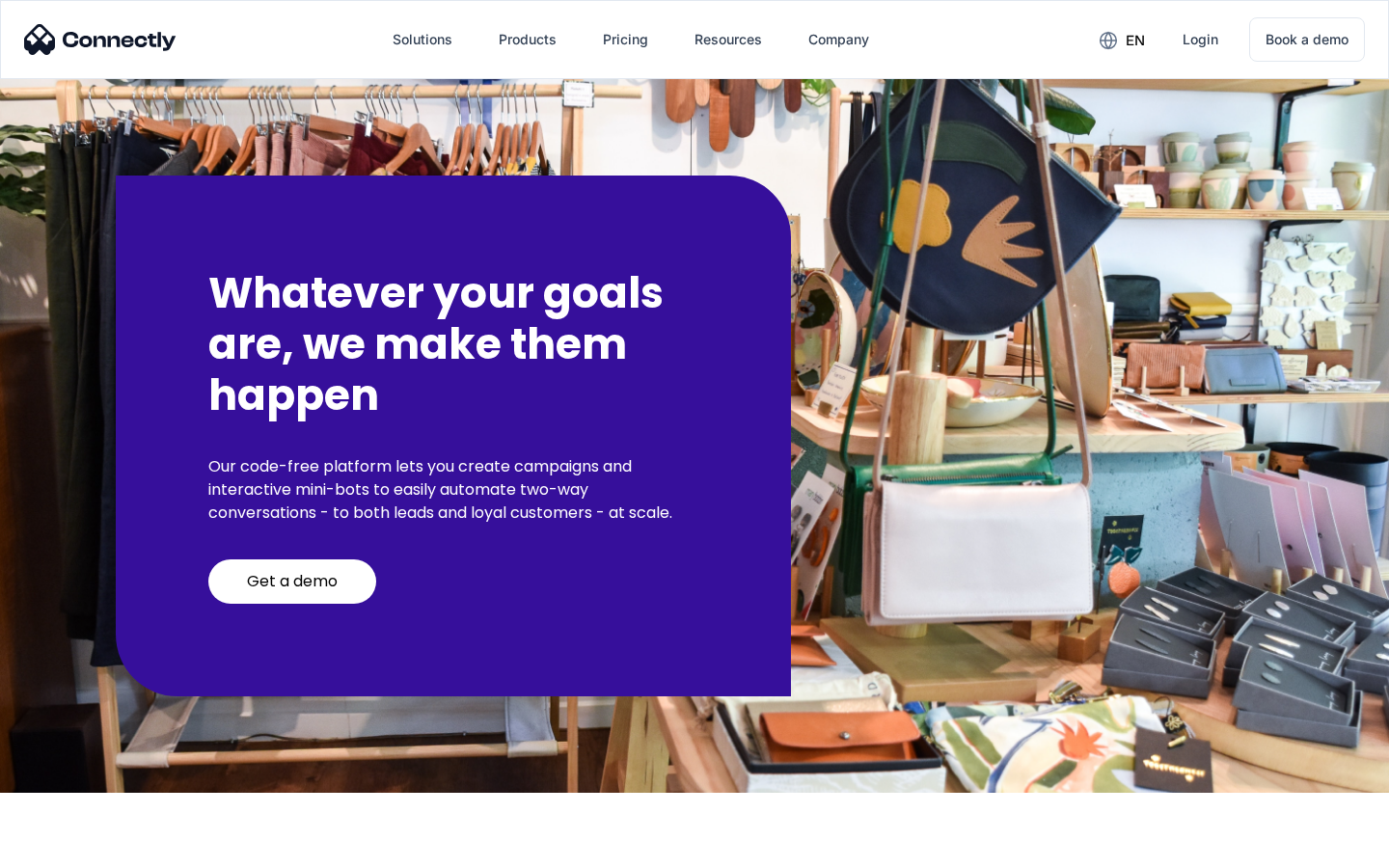  I want to click on div: en, so click(1135, 41).